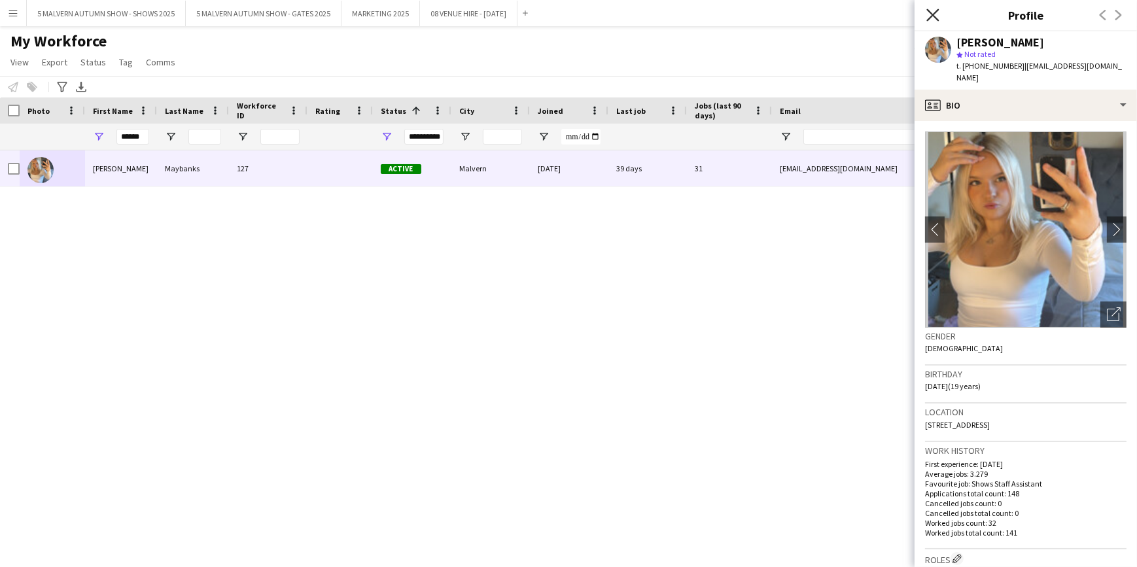  I want to click on span: Joined, so click(550, 111).